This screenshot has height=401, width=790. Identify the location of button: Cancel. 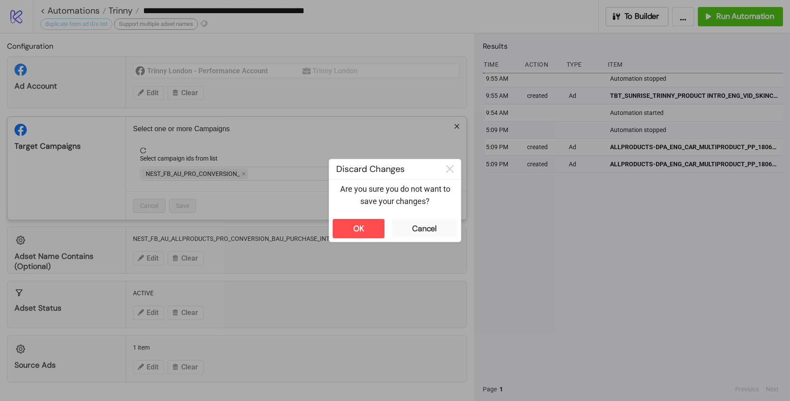
(425, 229).